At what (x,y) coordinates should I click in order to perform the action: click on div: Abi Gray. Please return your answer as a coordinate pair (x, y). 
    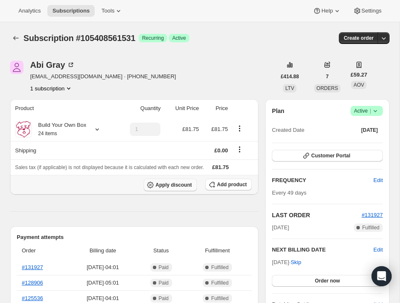
    Looking at the image, I should click on (52, 65).